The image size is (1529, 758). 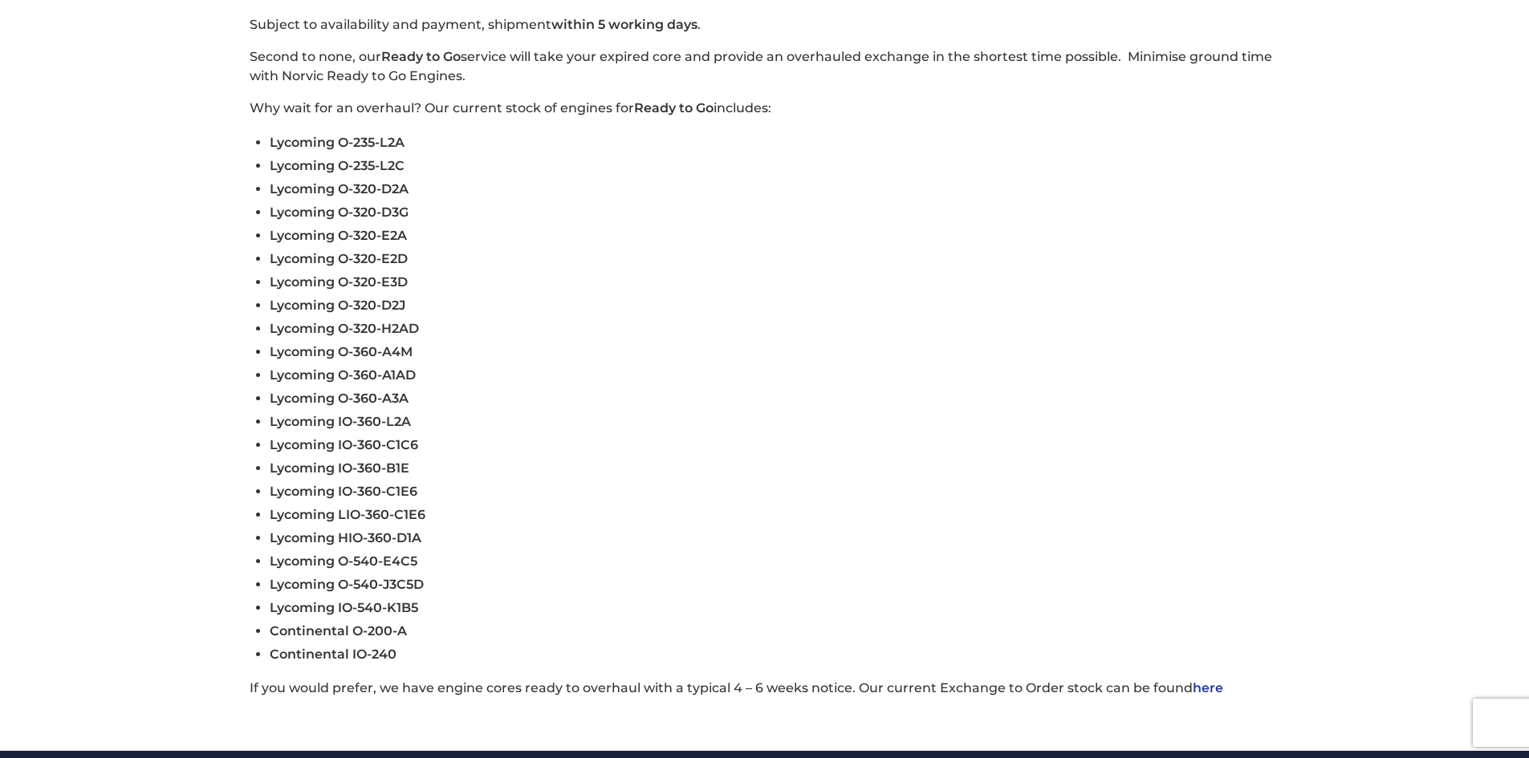 What do you see at coordinates (337, 165) in the screenshot?
I see `span: Lycoming O-235-L2C` at bounding box center [337, 165].